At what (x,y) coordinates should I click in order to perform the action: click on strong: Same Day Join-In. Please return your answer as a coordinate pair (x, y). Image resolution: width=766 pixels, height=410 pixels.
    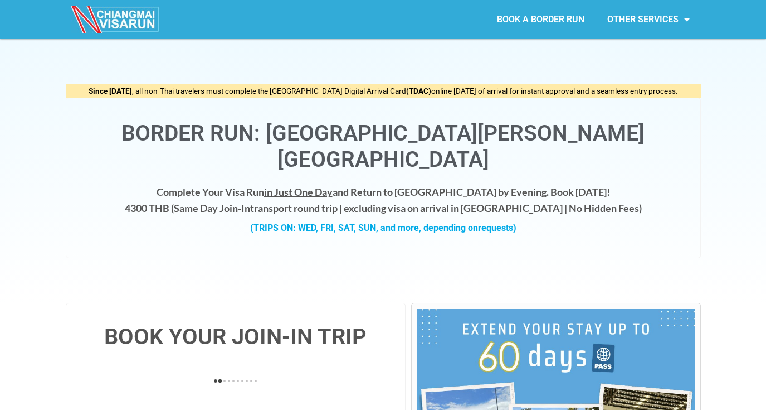
    Looking at the image, I should click on (212, 208).